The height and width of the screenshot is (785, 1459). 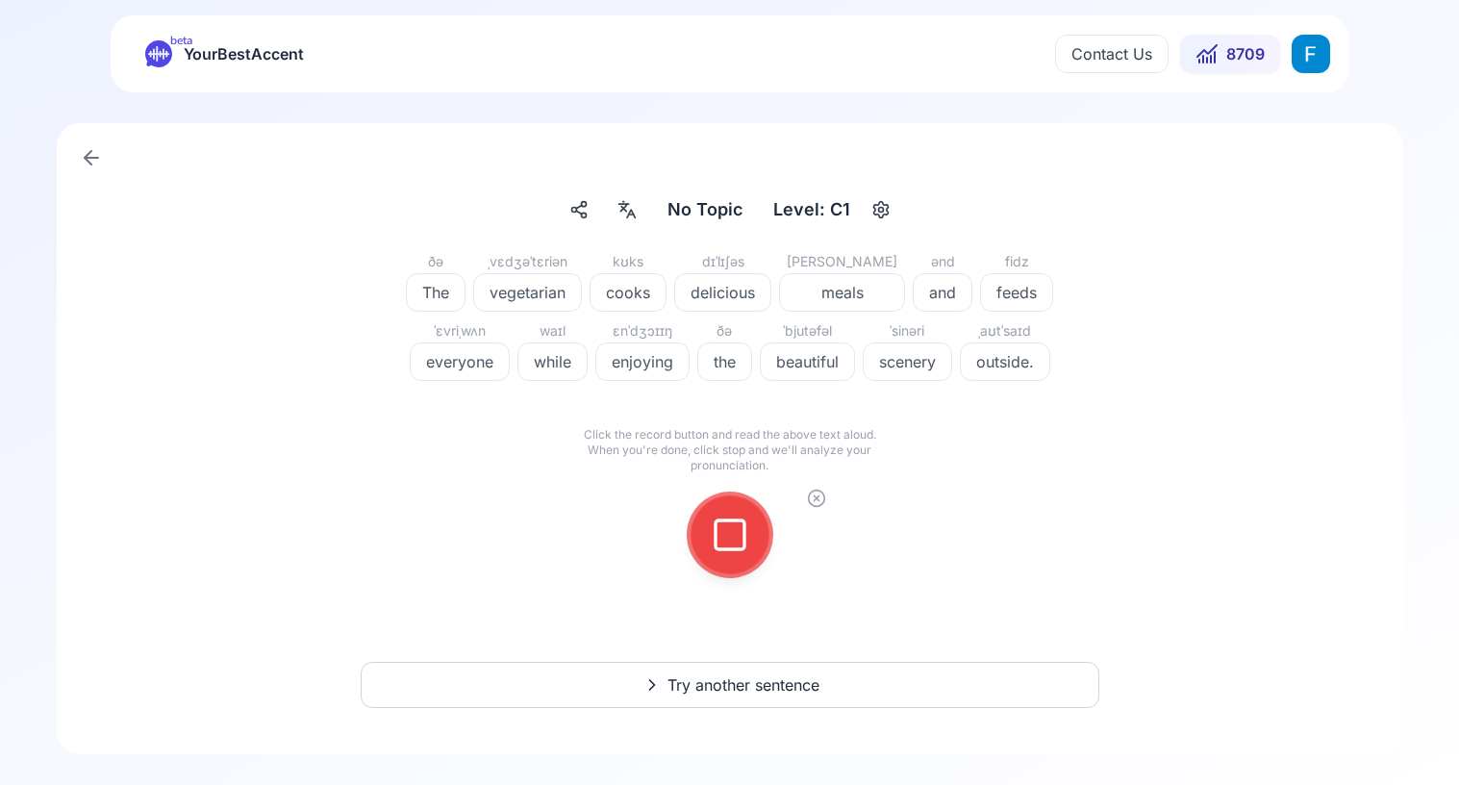 I want to click on div: ˈsinəri, so click(x=907, y=331).